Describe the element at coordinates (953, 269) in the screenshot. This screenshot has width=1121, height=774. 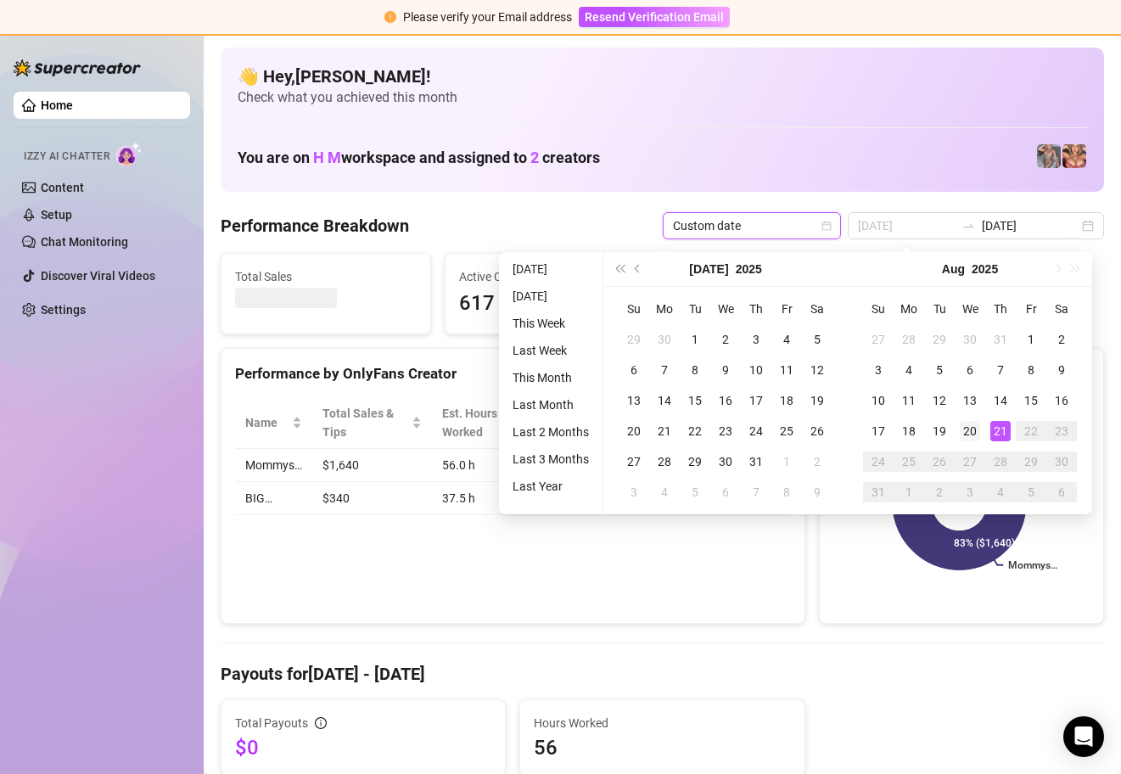
I see `button: Choose a month` at that location.